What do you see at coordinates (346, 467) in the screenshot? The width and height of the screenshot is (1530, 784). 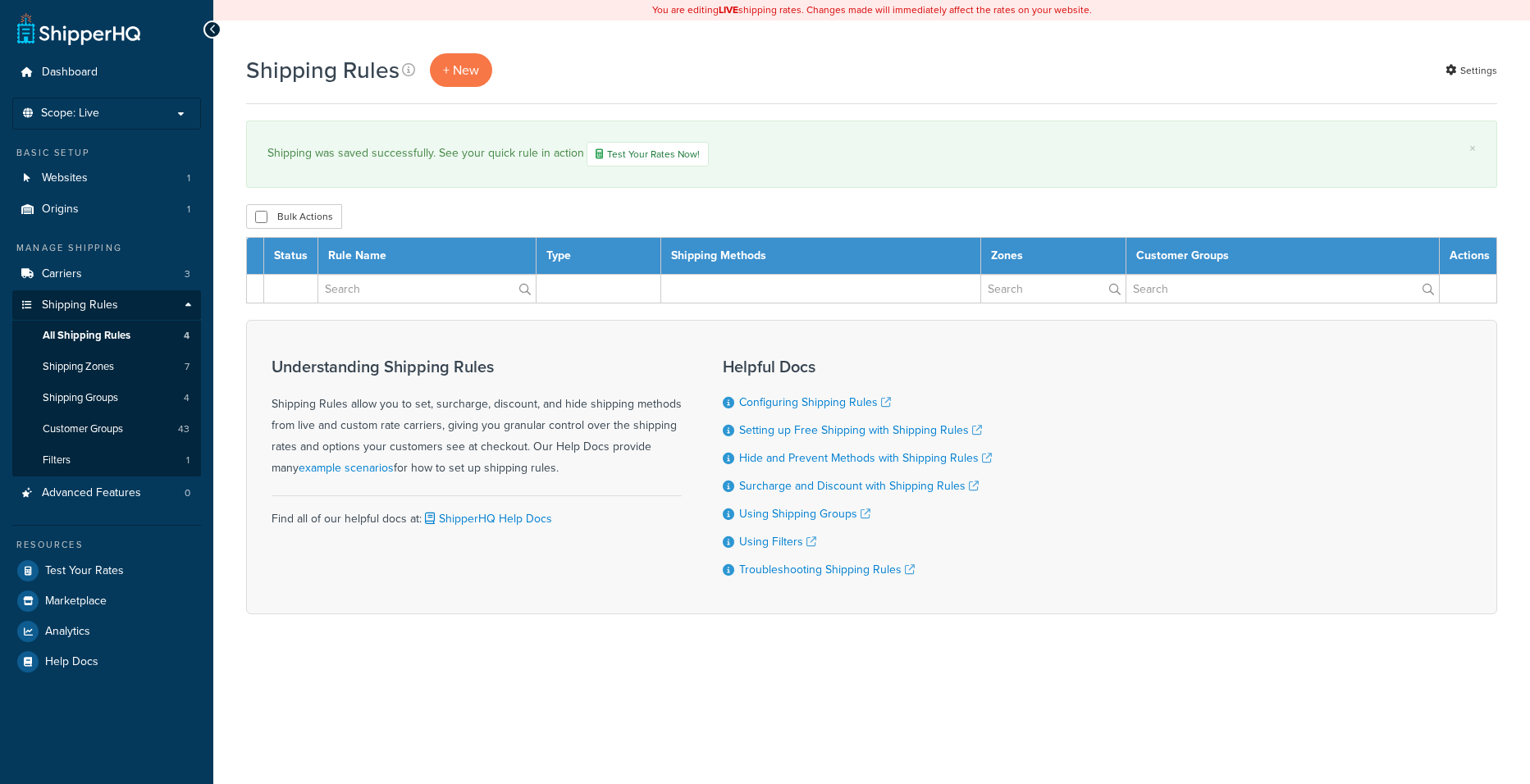 I see `a: example scenarios` at bounding box center [346, 467].